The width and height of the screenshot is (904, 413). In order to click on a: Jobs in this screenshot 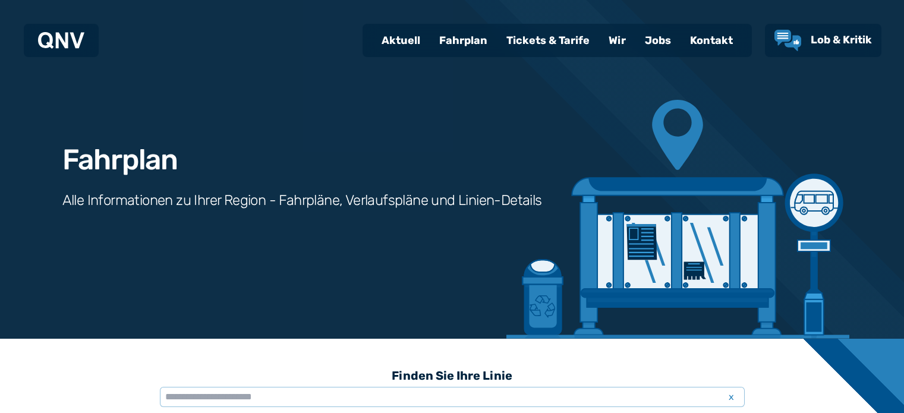, I will do `click(658, 40)`.